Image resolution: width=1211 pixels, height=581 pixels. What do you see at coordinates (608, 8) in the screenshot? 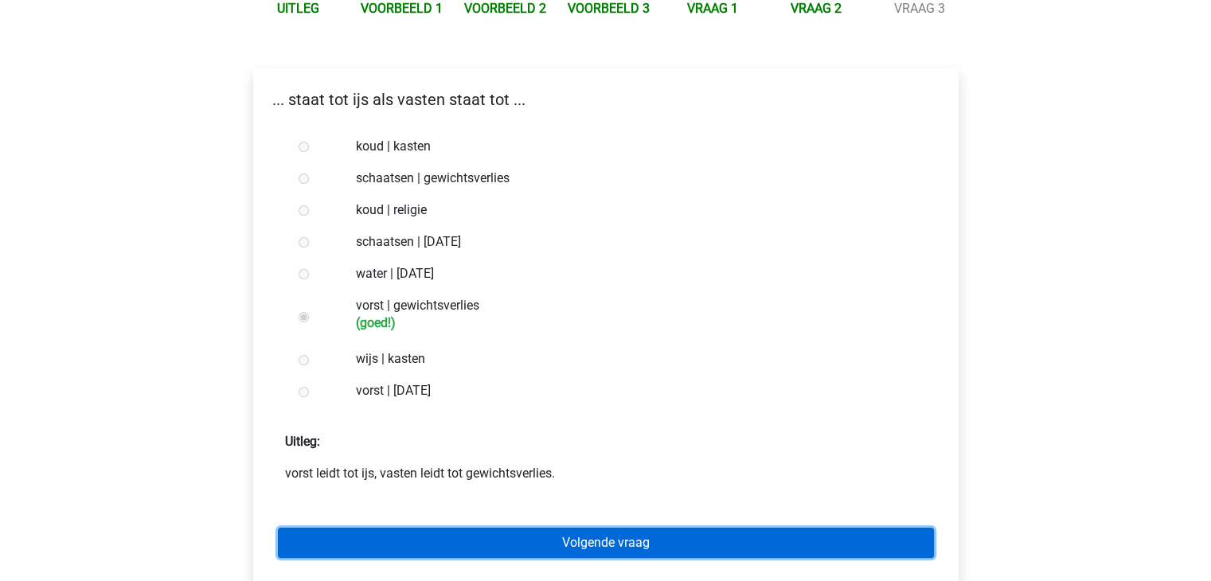
I see `a: Voorbeeld 3` at bounding box center [608, 8].